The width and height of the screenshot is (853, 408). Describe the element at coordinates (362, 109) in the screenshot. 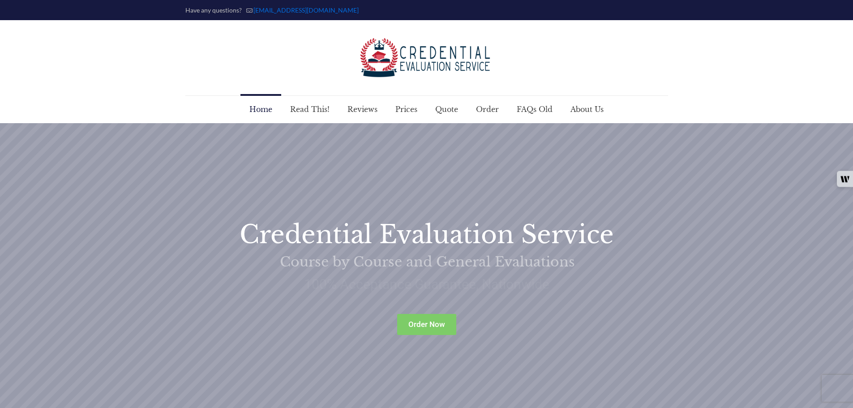

I see `span: Reviews` at that location.